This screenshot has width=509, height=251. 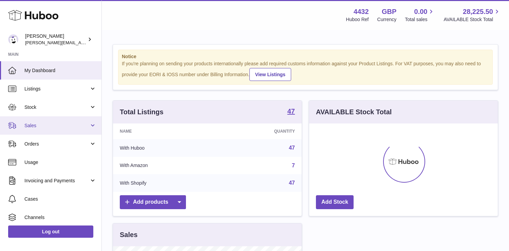 I want to click on span: Channels, so click(x=60, y=217).